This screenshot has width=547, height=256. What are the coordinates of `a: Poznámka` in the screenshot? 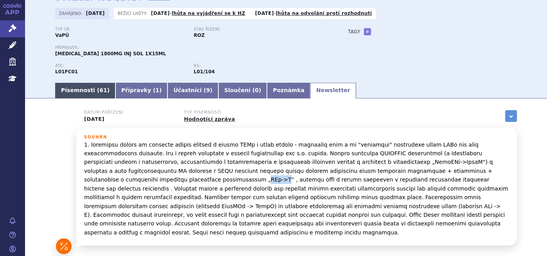 It's located at (288, 90).